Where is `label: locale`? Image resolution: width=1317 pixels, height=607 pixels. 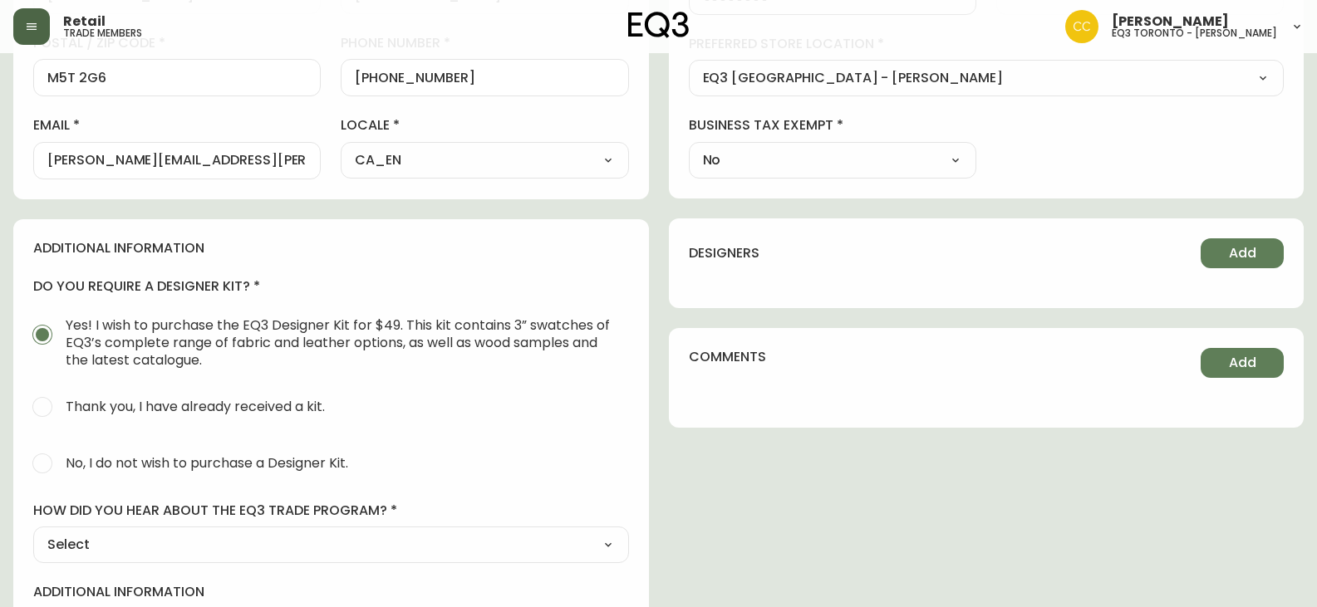
label: locale is located at coordinates (484, 125).